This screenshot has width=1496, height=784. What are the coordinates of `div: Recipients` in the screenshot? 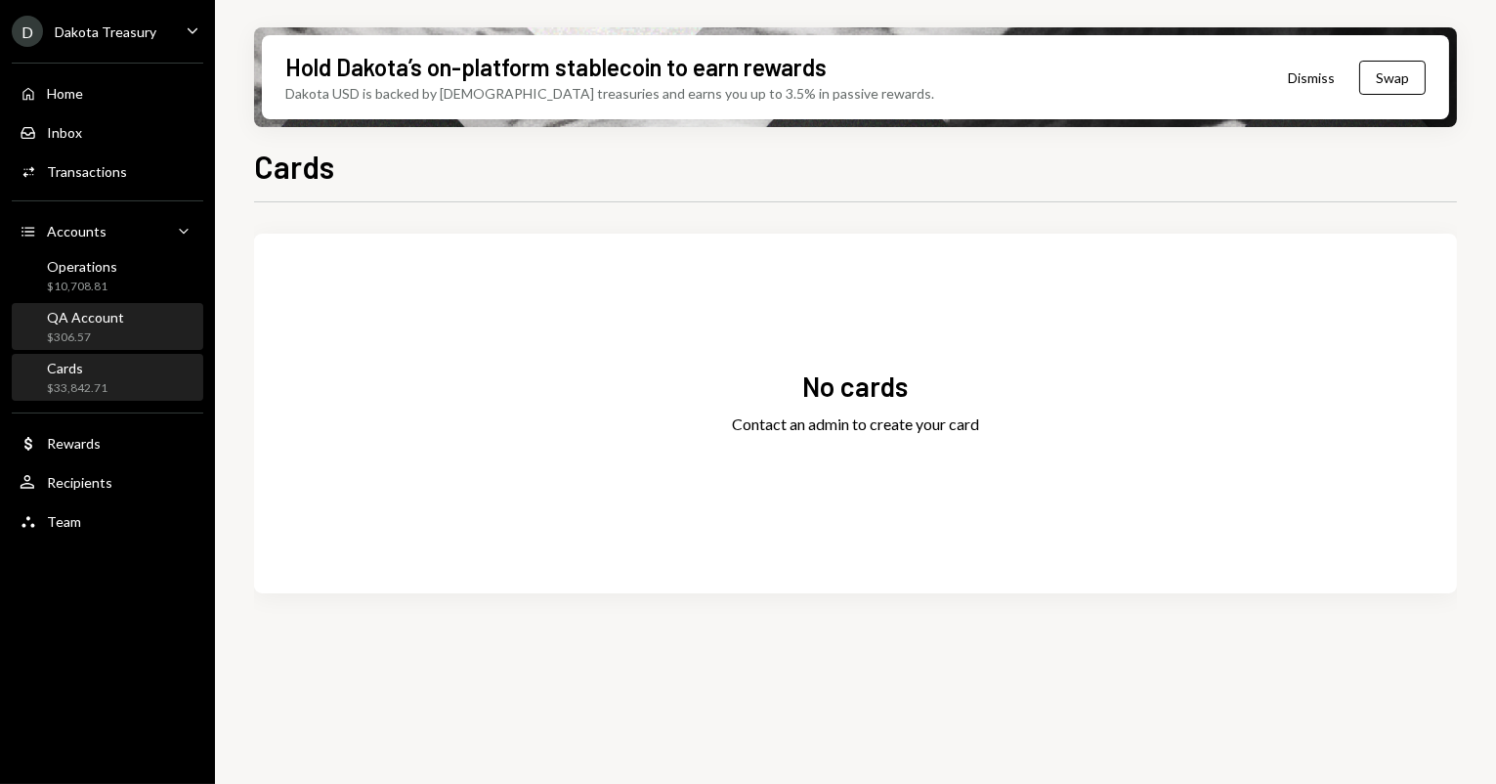 It's located at (79, 482).